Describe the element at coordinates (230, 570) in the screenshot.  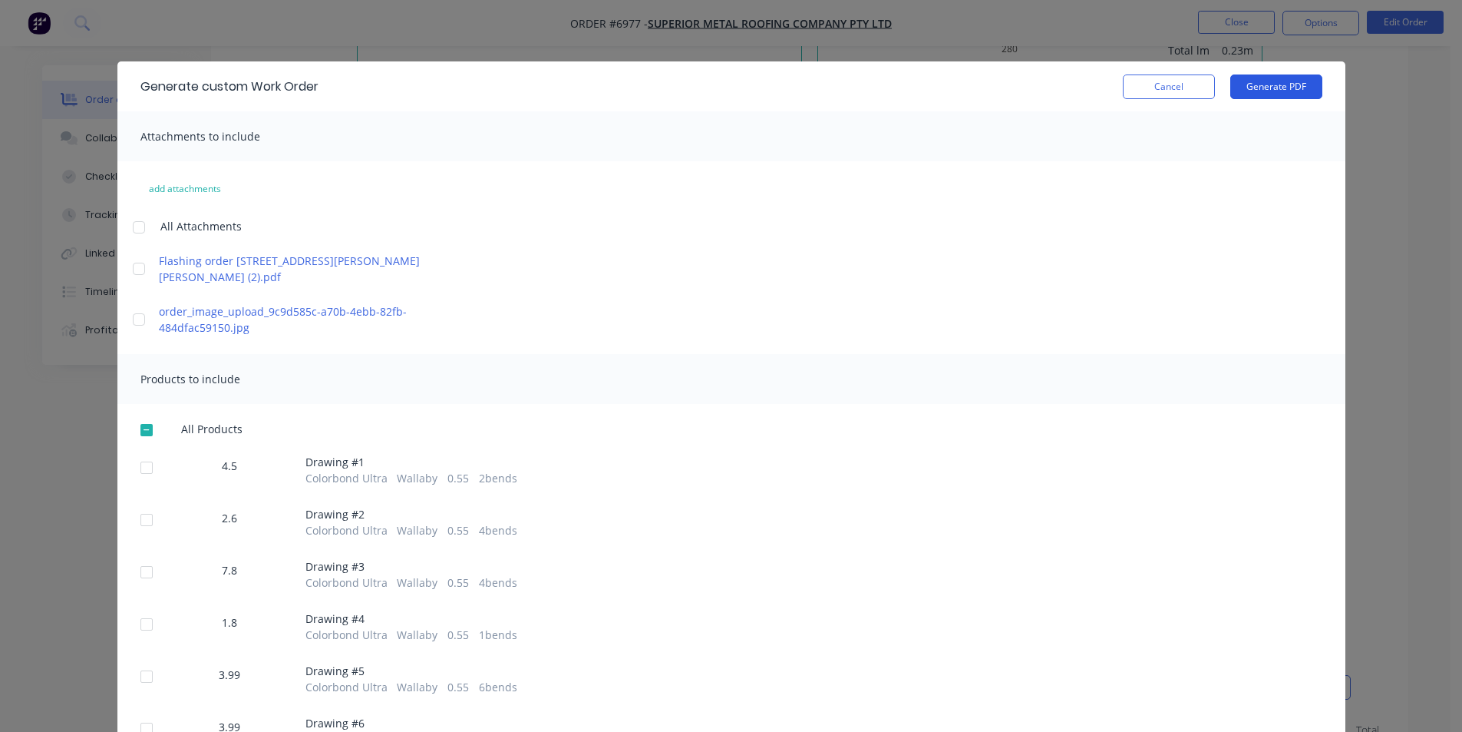
I see `span: 7.8` at that location.